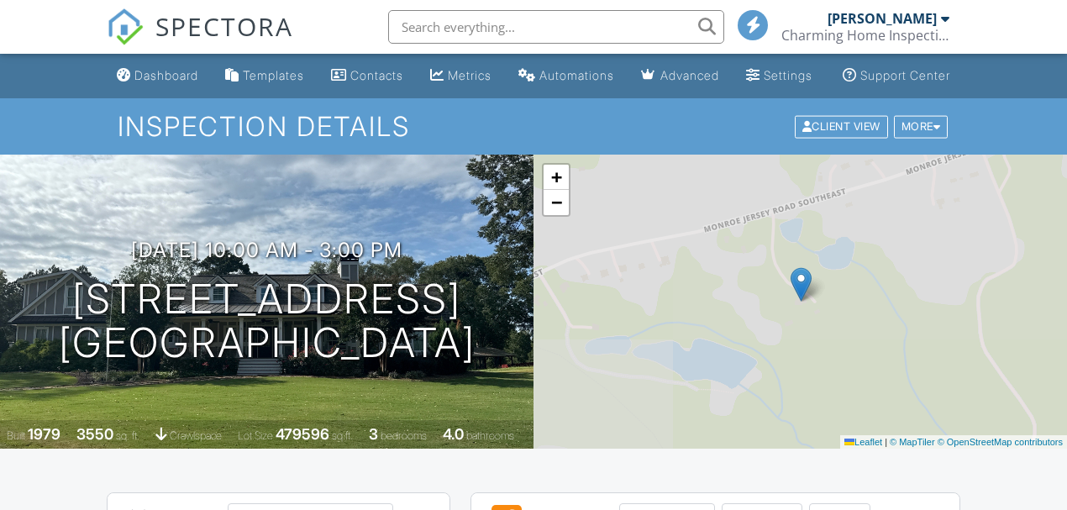  Describe the element at coordinates (690, 75) in the screenshot. I see `div: Advanced` at that location.